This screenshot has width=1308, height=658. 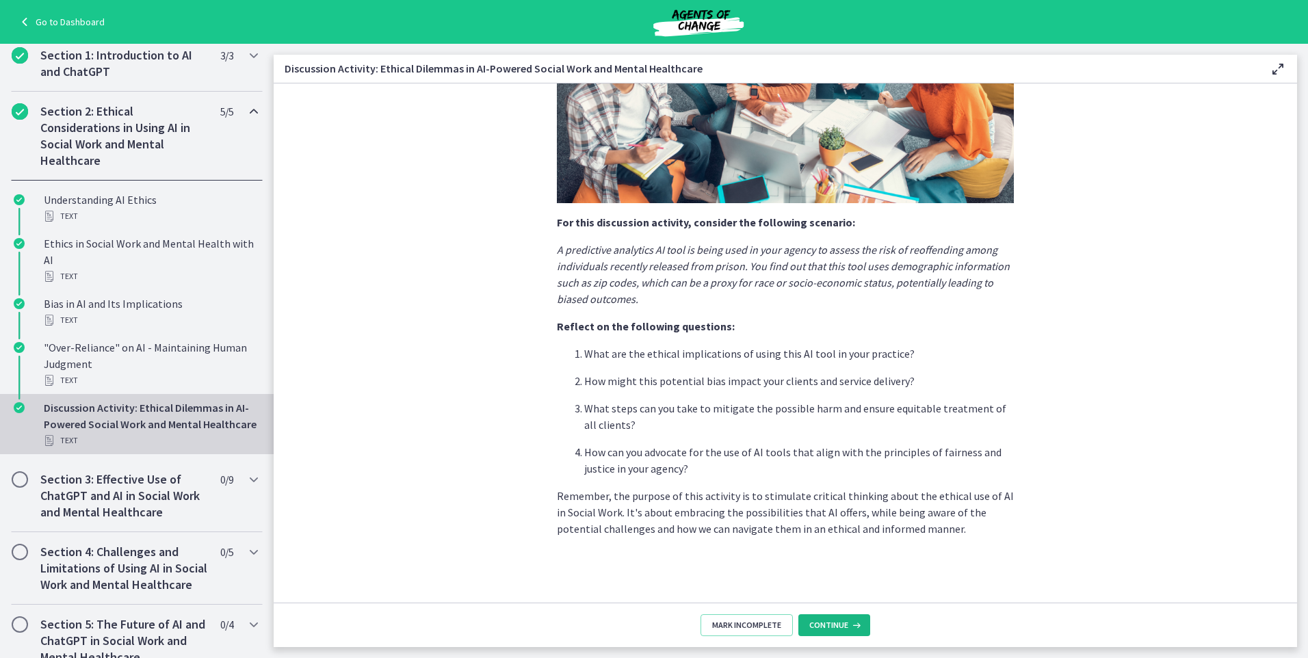 I want to click on div: Understanding AI Ethics, so click(x=151, y=208).